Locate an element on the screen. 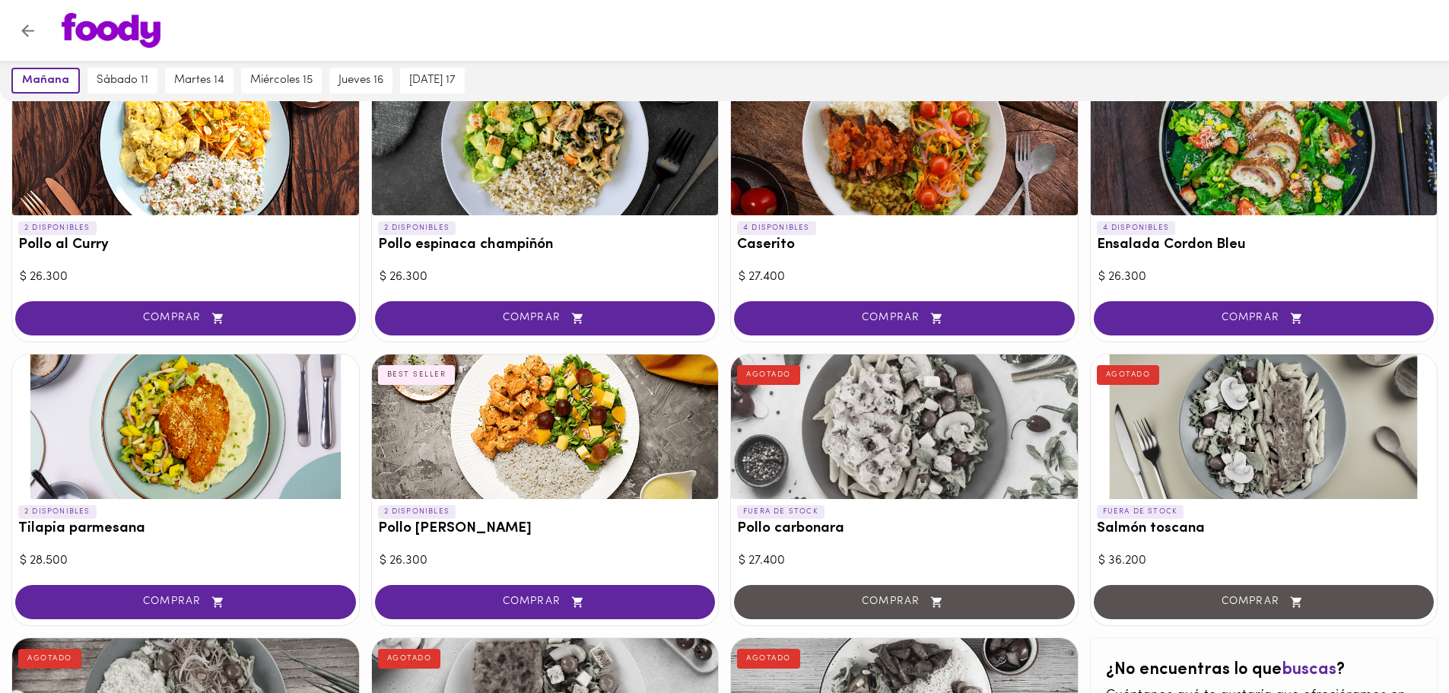  img: logo.png is located at coordinates (111, 30).